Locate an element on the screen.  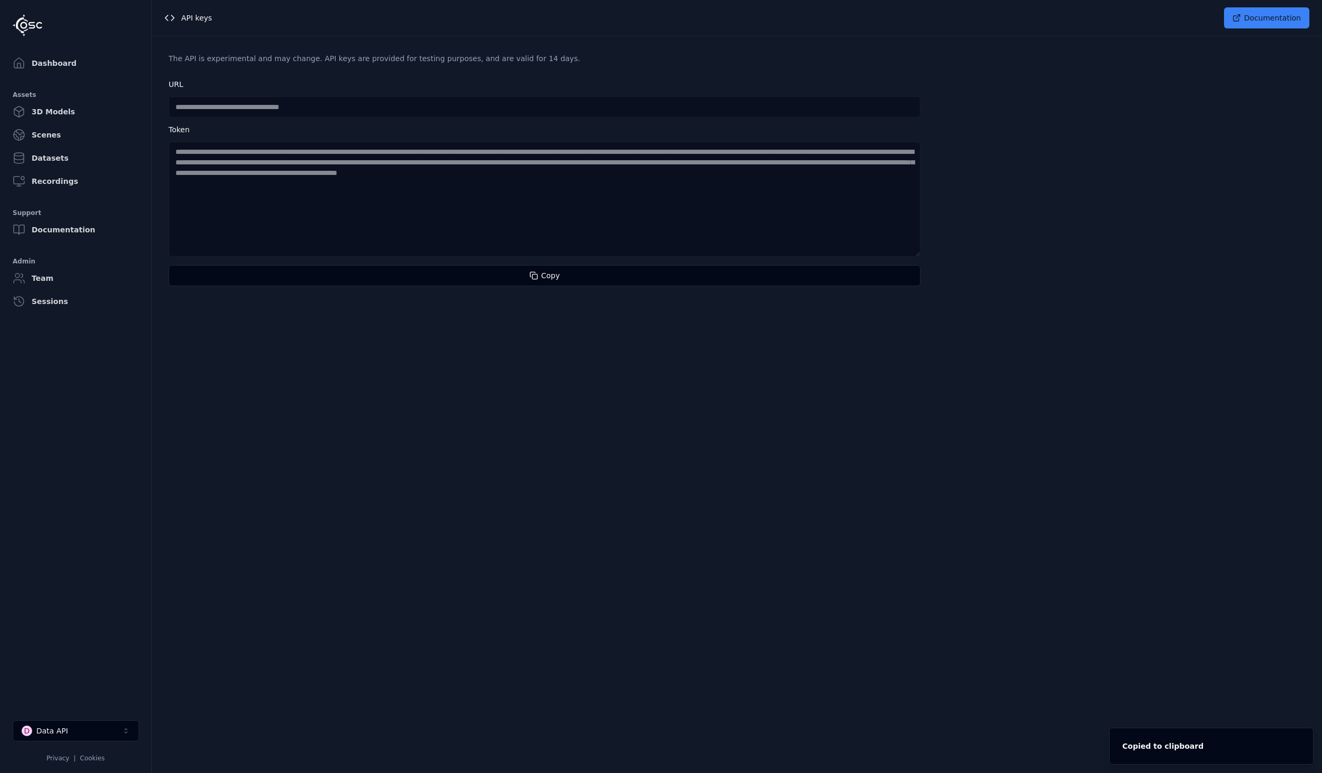
a: Scenes is located at coordinates (75, 135).